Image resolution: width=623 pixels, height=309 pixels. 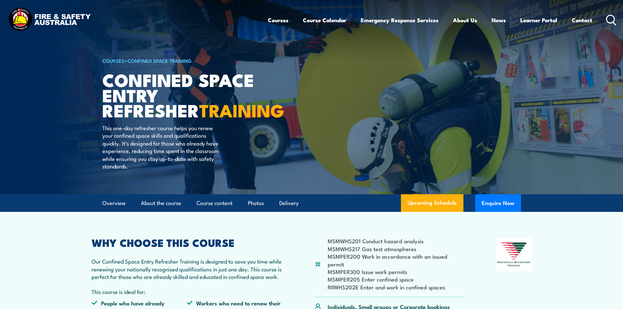 What do you see at coordinates (161, 203) in the screenshot?
I see `a: About the course` at bounding box center [161, 203].